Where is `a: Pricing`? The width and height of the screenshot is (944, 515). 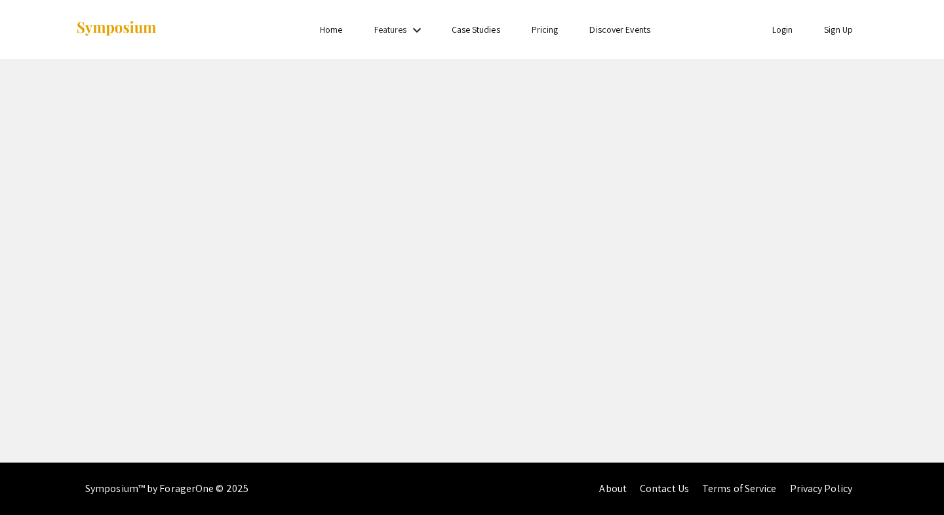
a: Pricing is located at coordinates (545, 29).